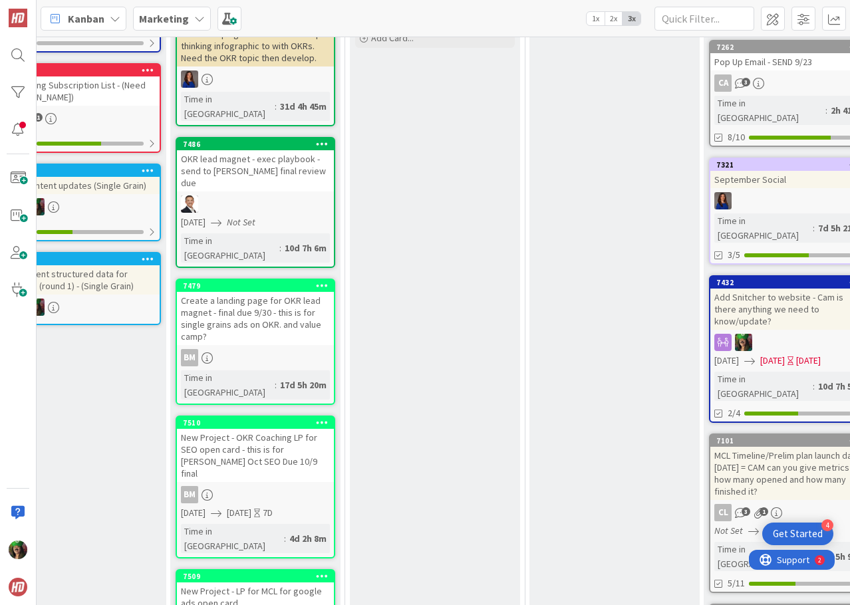 This screenshot has height=605, width=850. Describe the element at coordinates (255, 313) in the screenshot. I see `div: 7479Create a landing page for OKR lead magnet - final due 9/30 - this is for single grains ads on...` at that location.